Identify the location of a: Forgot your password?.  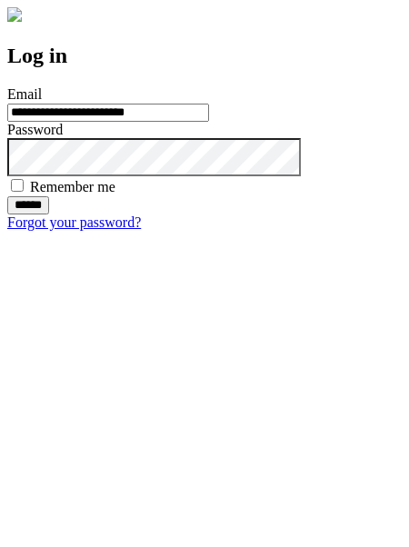
(74, 222).